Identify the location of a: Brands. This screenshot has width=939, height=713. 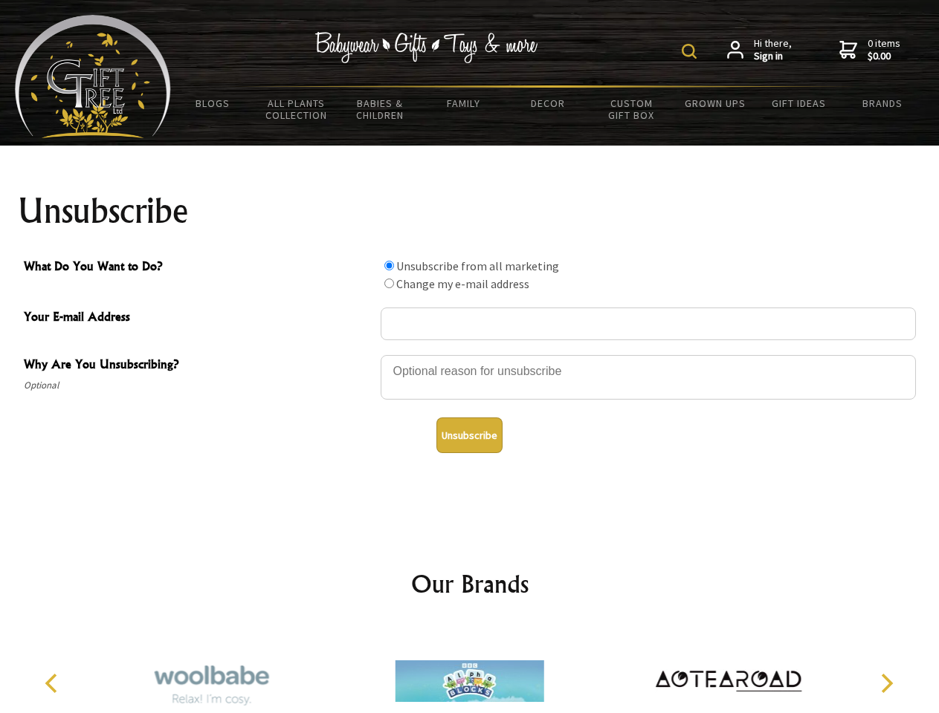
(882, 103).